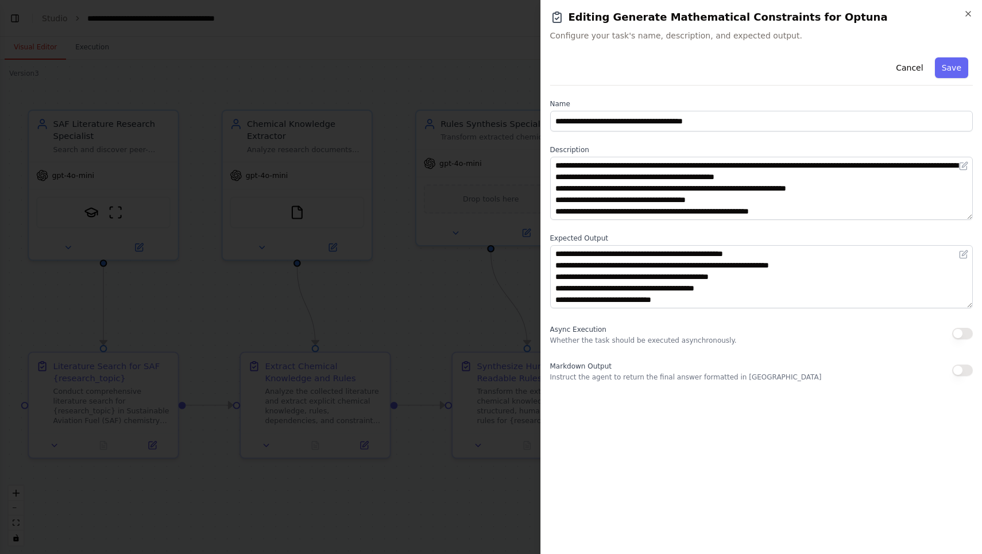 Image resolution: width=982 pixels, height=554 pixels. What do you see at coordinates (761, 36) in the screenshot?
I see `span: Configure your task's name, description, and expected output.` at bounding box center [761, 36].